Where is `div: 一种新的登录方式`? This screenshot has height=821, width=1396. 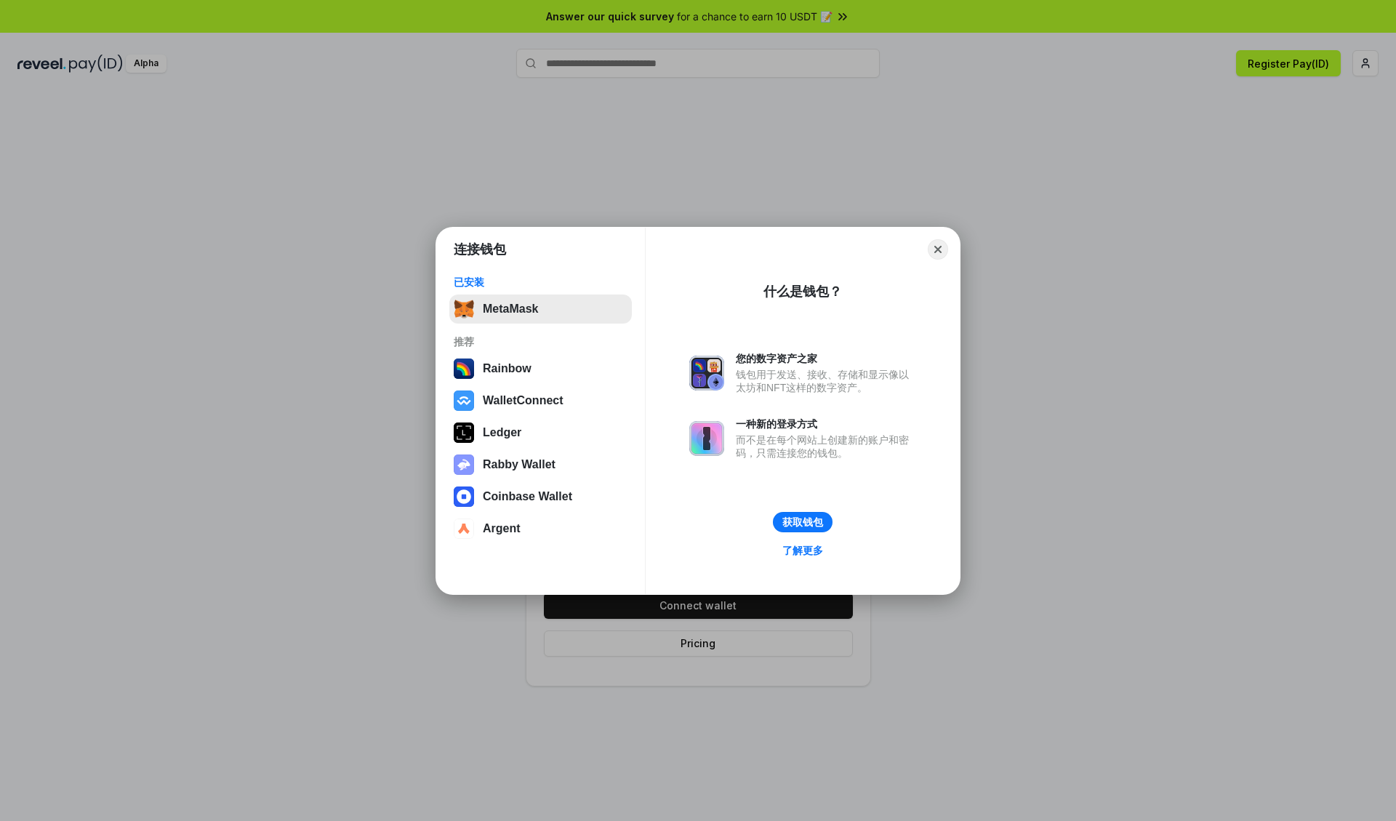 div: 一种新的登录方式 is located at coordinates (826, 424).